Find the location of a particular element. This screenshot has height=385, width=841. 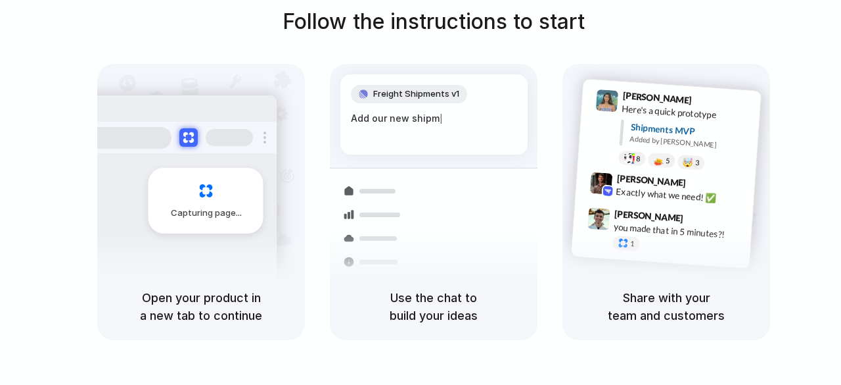

span: 5 is located at coordinates (668, 160).